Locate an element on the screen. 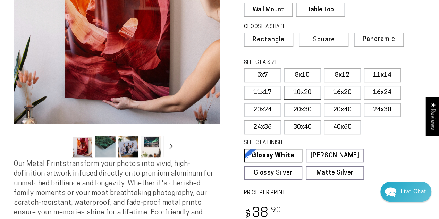 This screenshot has width=439, height=219. span: Panoramic is located at coordinates (378, 39).